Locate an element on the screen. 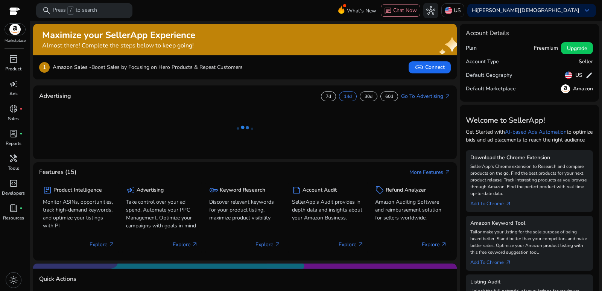  span: keyboard_arrow_down is located at coordinates (587, 11).